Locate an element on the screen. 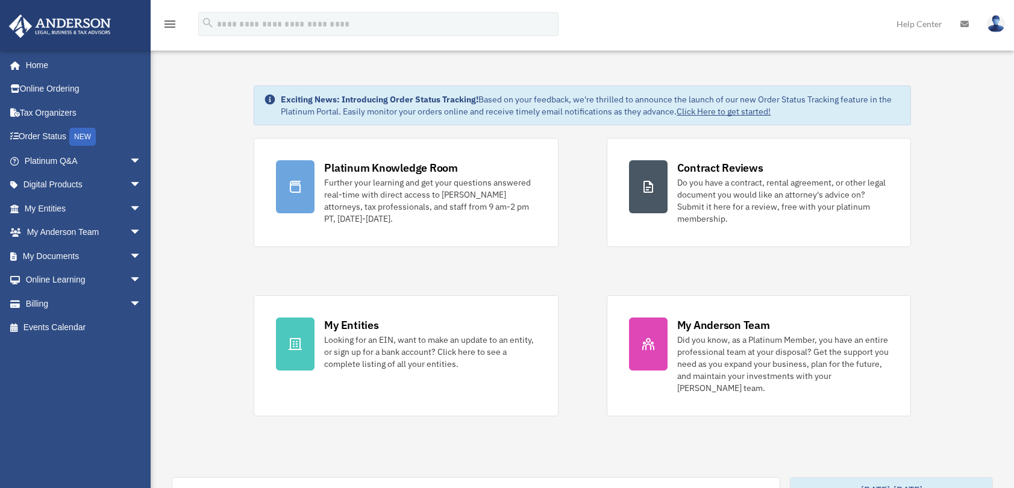 Image resolution: width=1014 pixels, height=488 pixels. a: Home is located at coordinates (81, 65).